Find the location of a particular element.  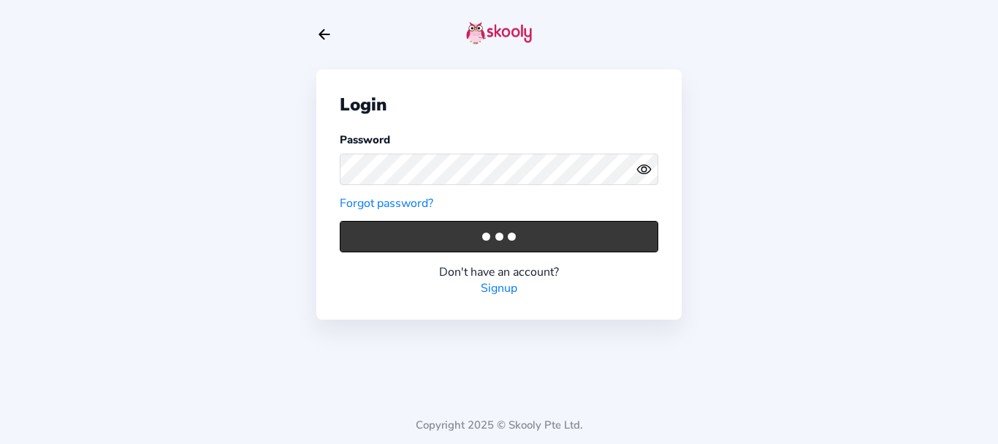

div: Don't have an account? is located at coordinates (499, 272).